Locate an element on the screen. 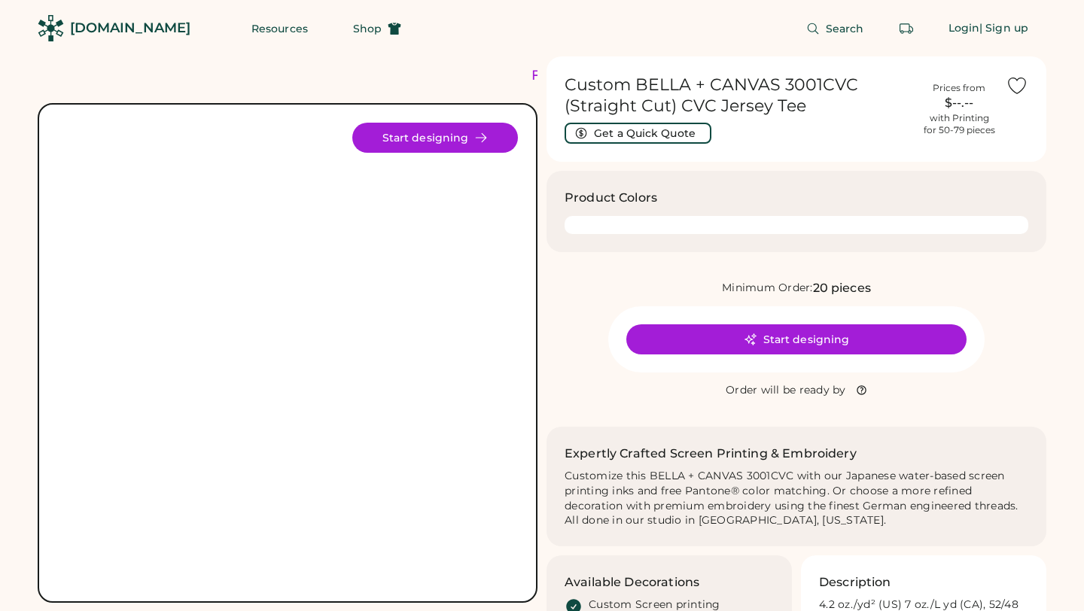 The height and width of the screenshot is (611, 1084). div: Prices from is located at coordinates (959, 88).